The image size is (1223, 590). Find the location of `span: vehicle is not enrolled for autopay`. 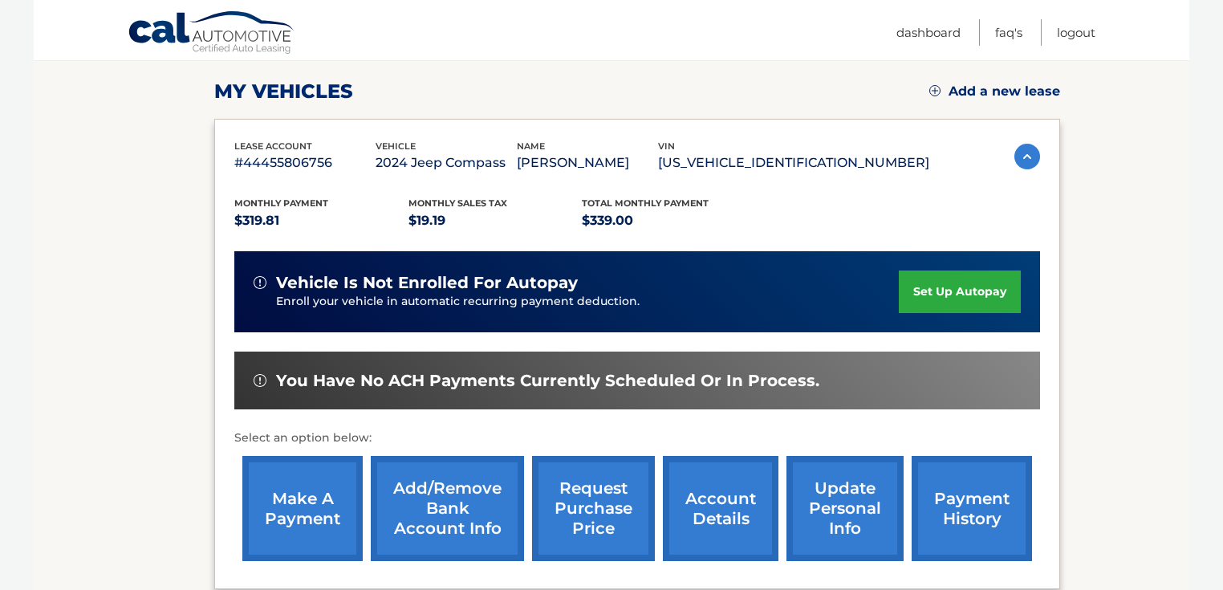

span: vehicle is not enrolled for autopay is located at coordinates (427, 282).